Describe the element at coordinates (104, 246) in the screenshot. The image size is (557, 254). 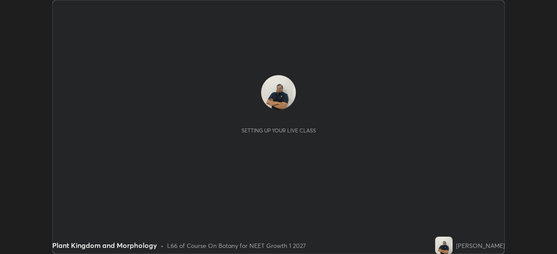
I see `div: Plant Kingdom and Morphology` at that location.